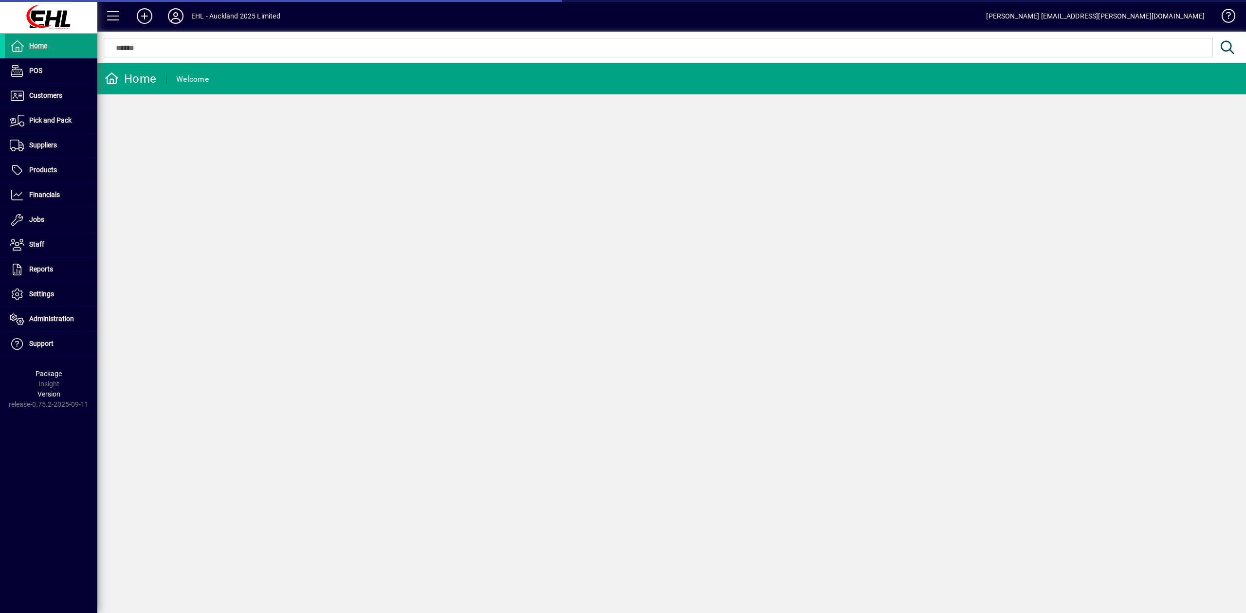 The image size is (1246, 613). What do you see at coordinates (51, 220) in the screenshot?
I see `a: Jobs` at bounding box center [51, 220].